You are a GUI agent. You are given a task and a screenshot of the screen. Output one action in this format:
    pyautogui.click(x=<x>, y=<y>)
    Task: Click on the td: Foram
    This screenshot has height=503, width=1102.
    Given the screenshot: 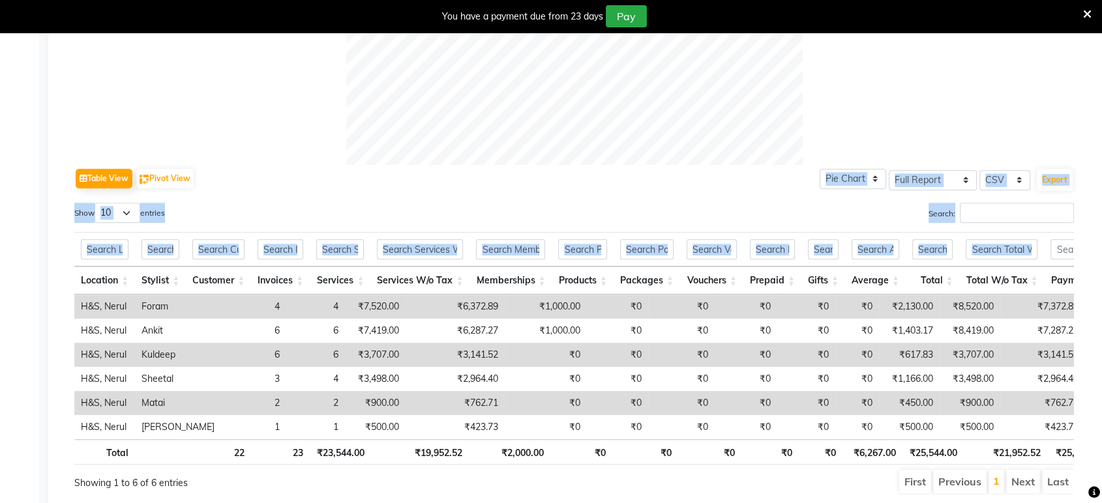 What is the action you would take?
    pyautogui.click(x=178, y=306)
    